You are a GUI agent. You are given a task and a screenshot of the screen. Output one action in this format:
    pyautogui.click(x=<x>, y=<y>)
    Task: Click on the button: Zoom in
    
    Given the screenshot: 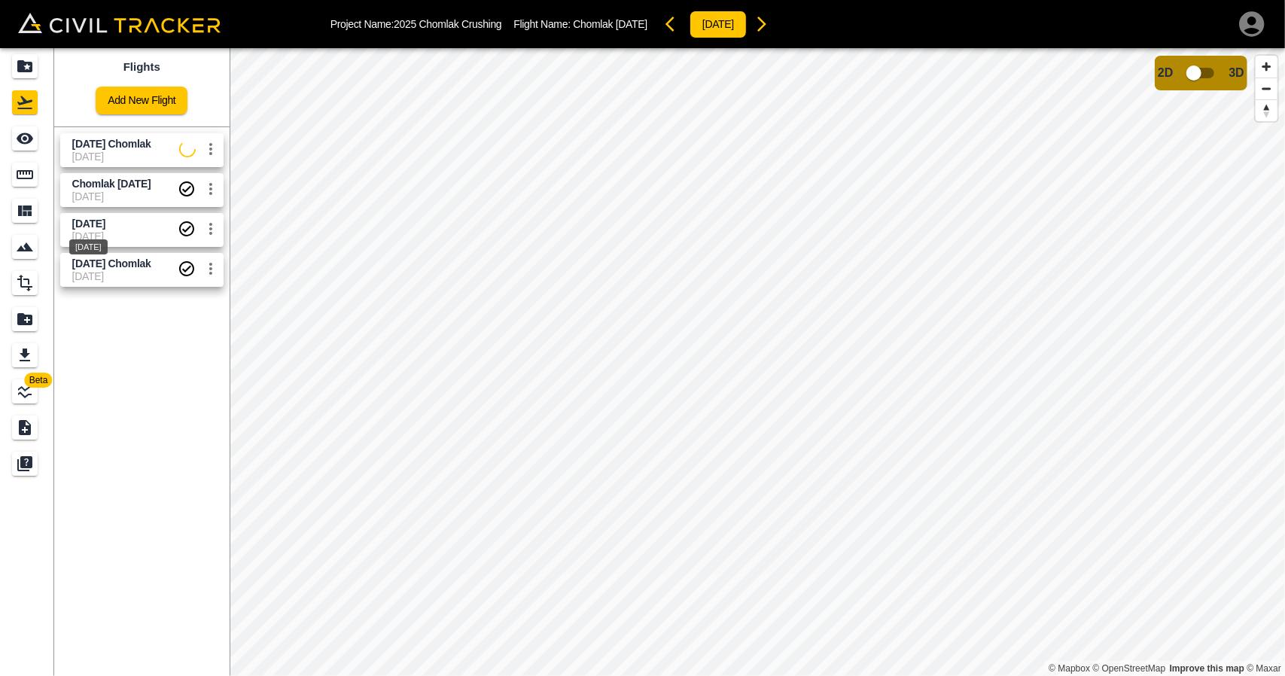 What is the action you would take?
    pyautogui.click(x=1267, y=66)
    